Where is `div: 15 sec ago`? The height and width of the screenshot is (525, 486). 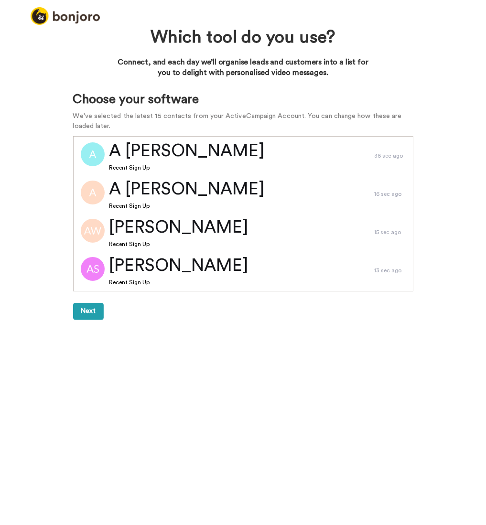
div: 15 sec ago is located at coordinates (391, 232).